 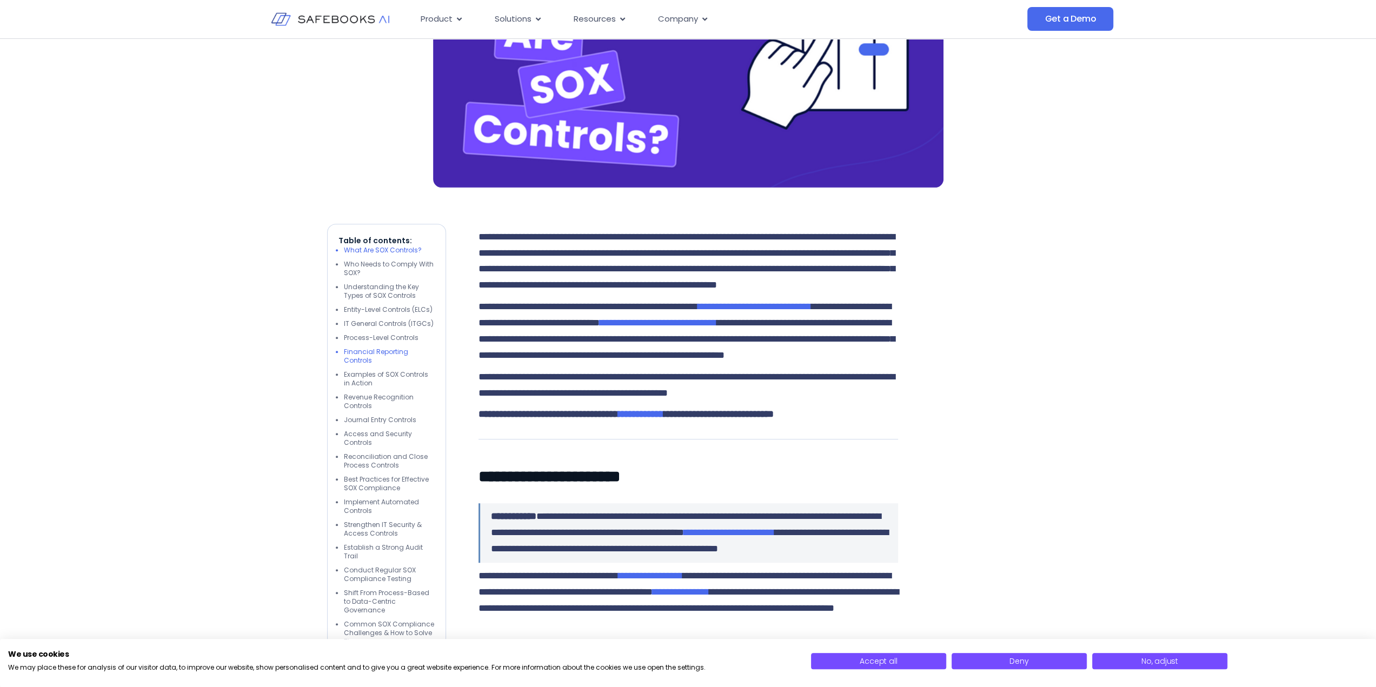 What do you see at coordinates (436, 19) in the screenshot?
I see `span: Product` at bounding box center [436, 19].